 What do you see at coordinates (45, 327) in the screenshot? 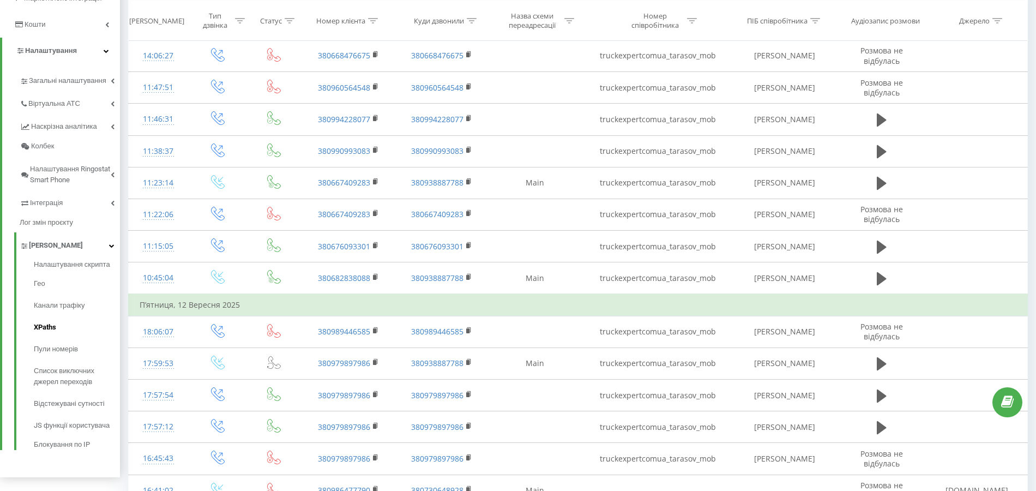
I see `span: XPaths` at bounding box center [45, 327].